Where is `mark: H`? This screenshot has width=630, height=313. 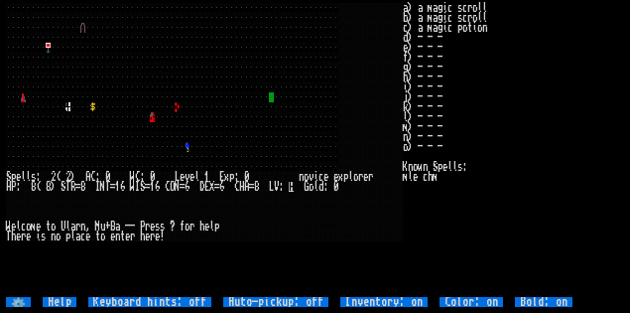 mark: H is located at coordinates (291, 187).